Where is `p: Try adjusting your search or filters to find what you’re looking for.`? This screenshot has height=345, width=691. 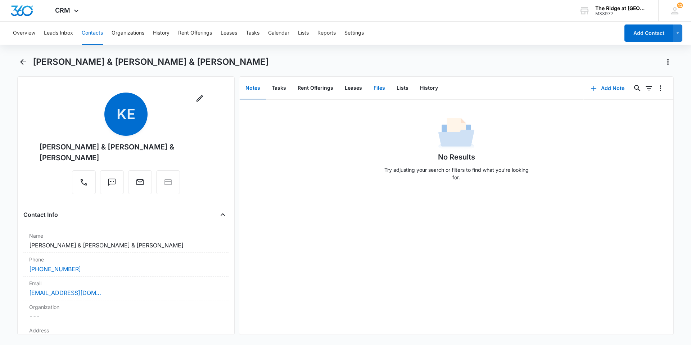
p: Try adjusting your search or filters to find what you’re looking for. is located at coordinates (456, 173).